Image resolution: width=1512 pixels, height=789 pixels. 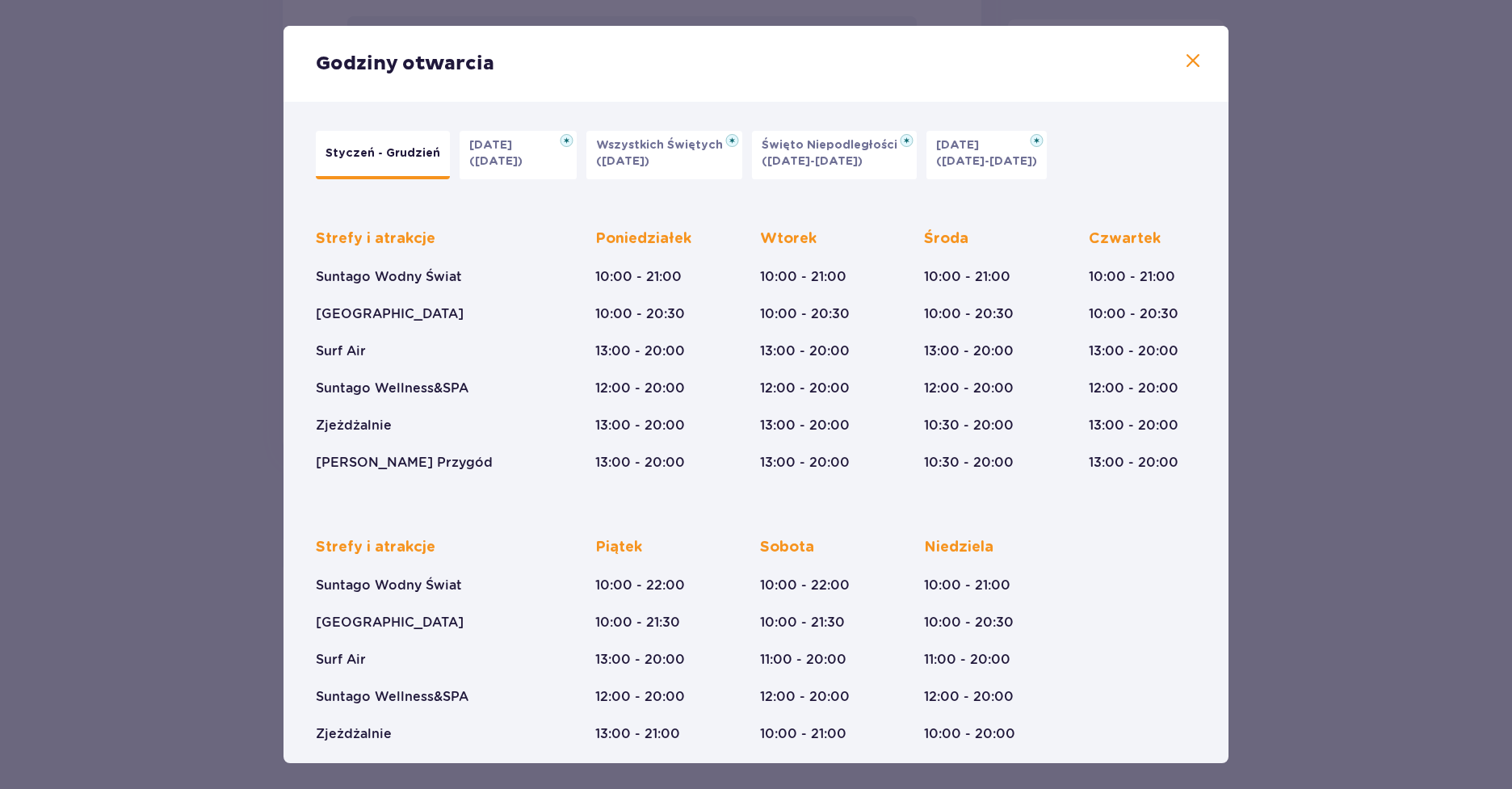 I want to click on button: Styczeń - Grudzień, so click(x=383, y=155).